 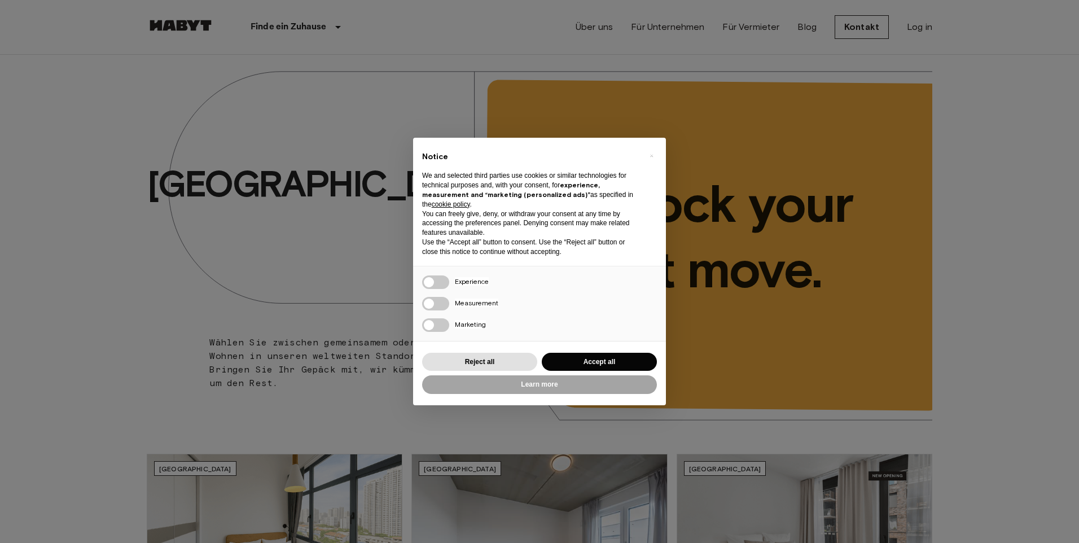 I want to click on button: Close this notice, so click(x=651, y=156).